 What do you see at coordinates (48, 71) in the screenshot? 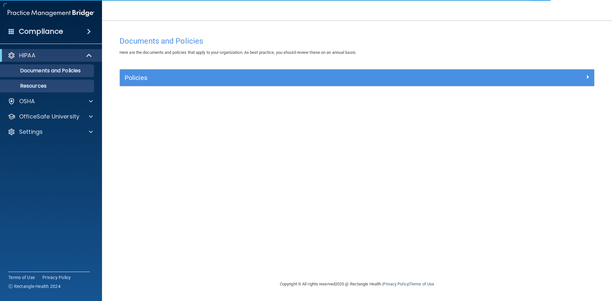
I see `p: Documents and Policies` at bounding box center [48, 71].